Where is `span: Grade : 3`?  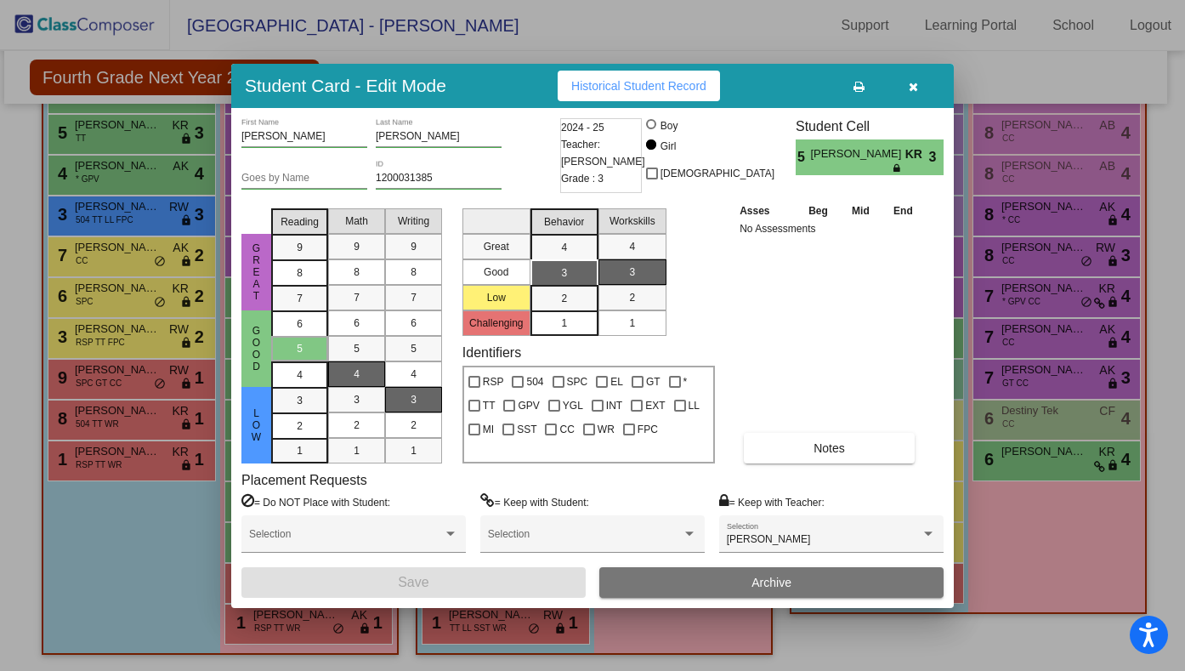 span: Grade : 3 is located at coordinates (583, 179).